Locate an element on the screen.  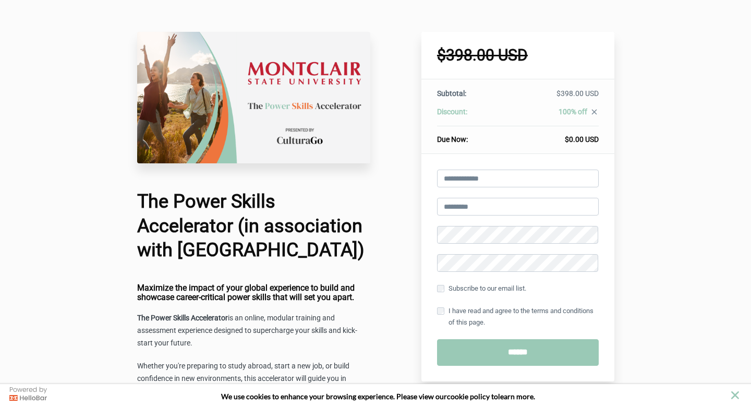
img: 22c75da-26a4-67b4-fa6d-d7146dedb322_Montclair.png is located at coordinates (254, 97).